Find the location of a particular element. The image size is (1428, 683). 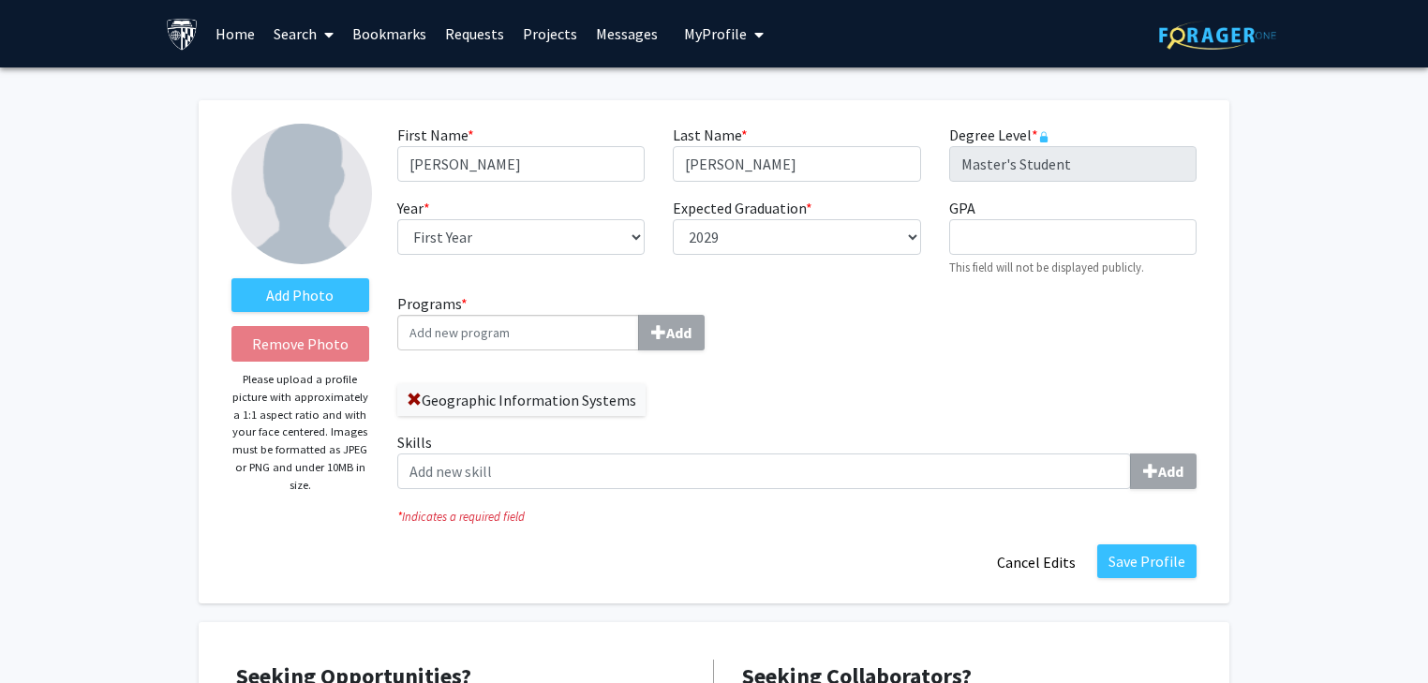

label: Geographic Information Systems is located at coordinates (521, 400).